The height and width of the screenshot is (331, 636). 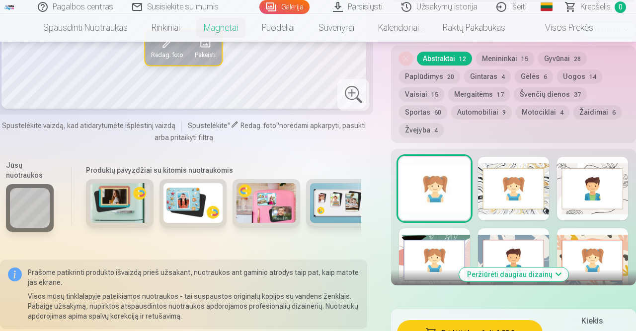 I want to click on a: Visos prekės, so click(x=561, y=28).